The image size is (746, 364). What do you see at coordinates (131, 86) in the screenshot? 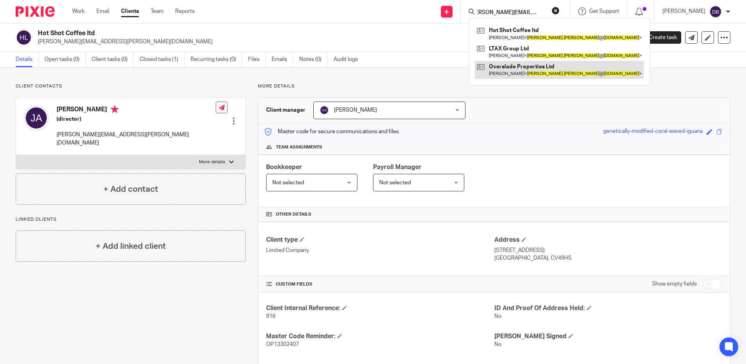
I see `p: Client contacts` at bounding box center [131, 86].